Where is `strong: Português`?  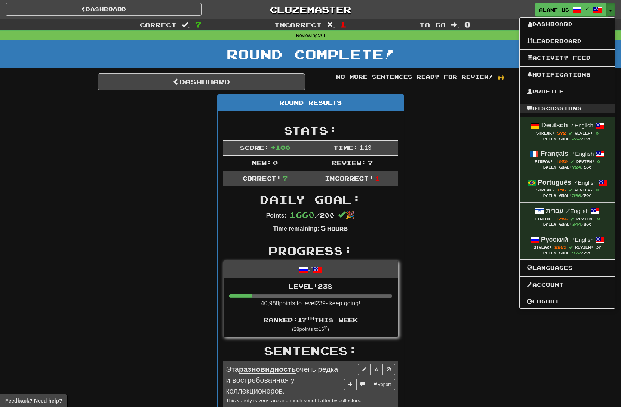
strong: Português is located at coordinates (555, 183).